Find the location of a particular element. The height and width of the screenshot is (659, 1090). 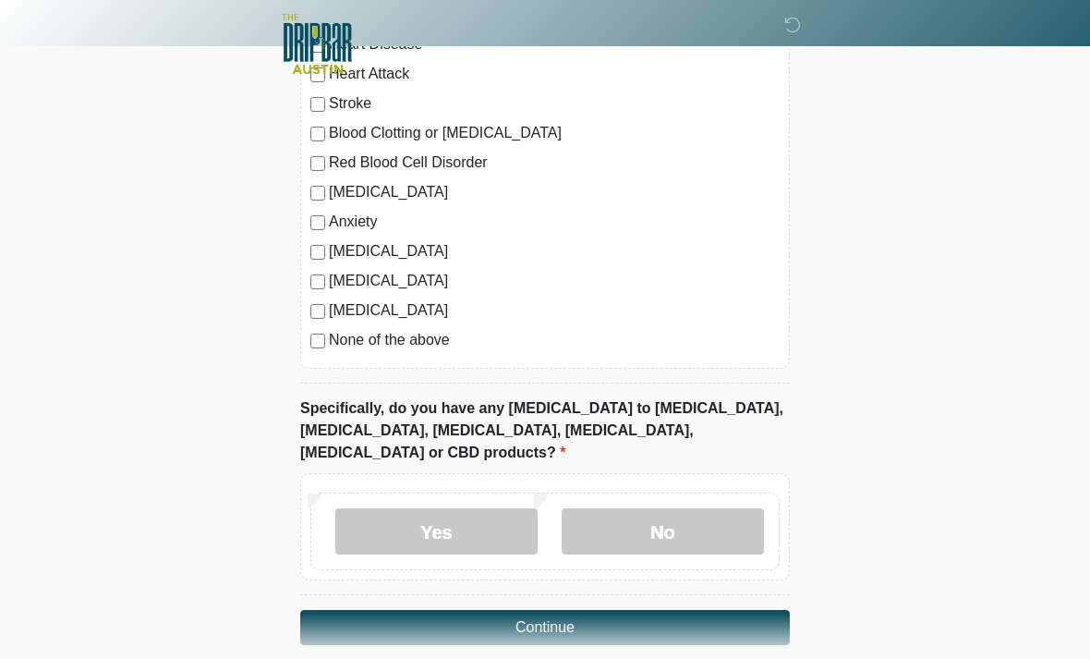

label: Anxiety is located at coordinates (554, 222).